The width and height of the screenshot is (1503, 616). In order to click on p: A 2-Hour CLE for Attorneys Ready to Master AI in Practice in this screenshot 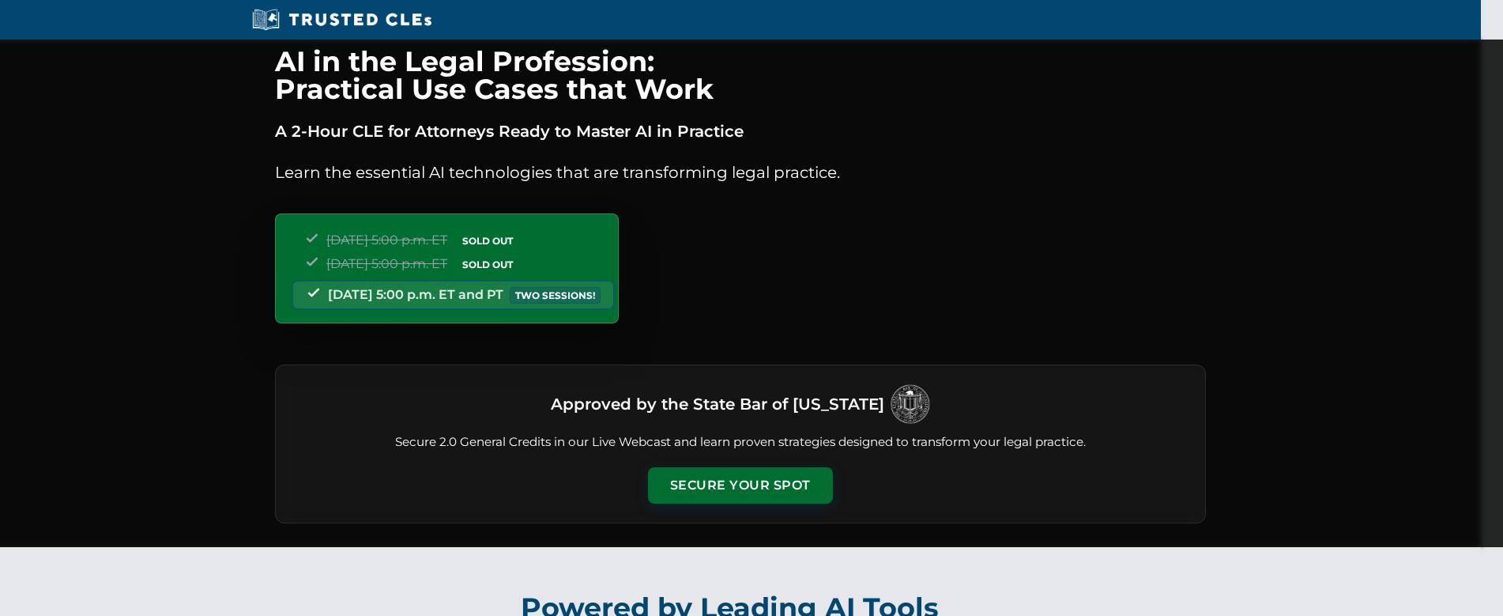, I will do `click(741, 131)`.